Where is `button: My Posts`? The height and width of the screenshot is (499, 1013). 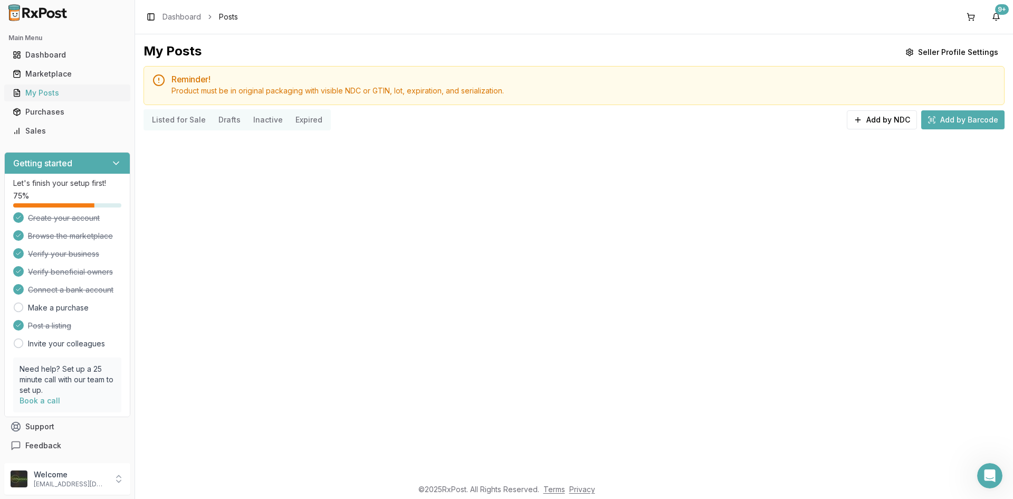
button: My Posts is located at coordinates (67, 93).